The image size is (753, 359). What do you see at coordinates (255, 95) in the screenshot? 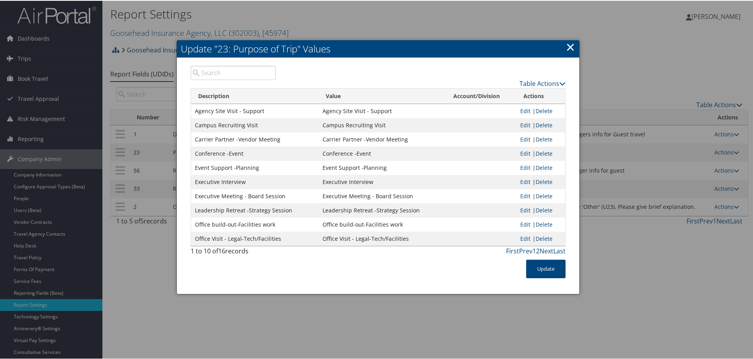
I see `th: Description: activate to sort column descending` at bounding box center [255, 95].